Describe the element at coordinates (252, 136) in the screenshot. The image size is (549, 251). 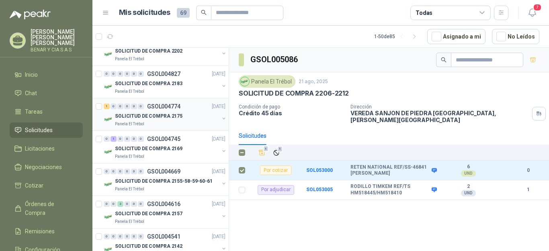
I see `div: Solicitudes` at that location.